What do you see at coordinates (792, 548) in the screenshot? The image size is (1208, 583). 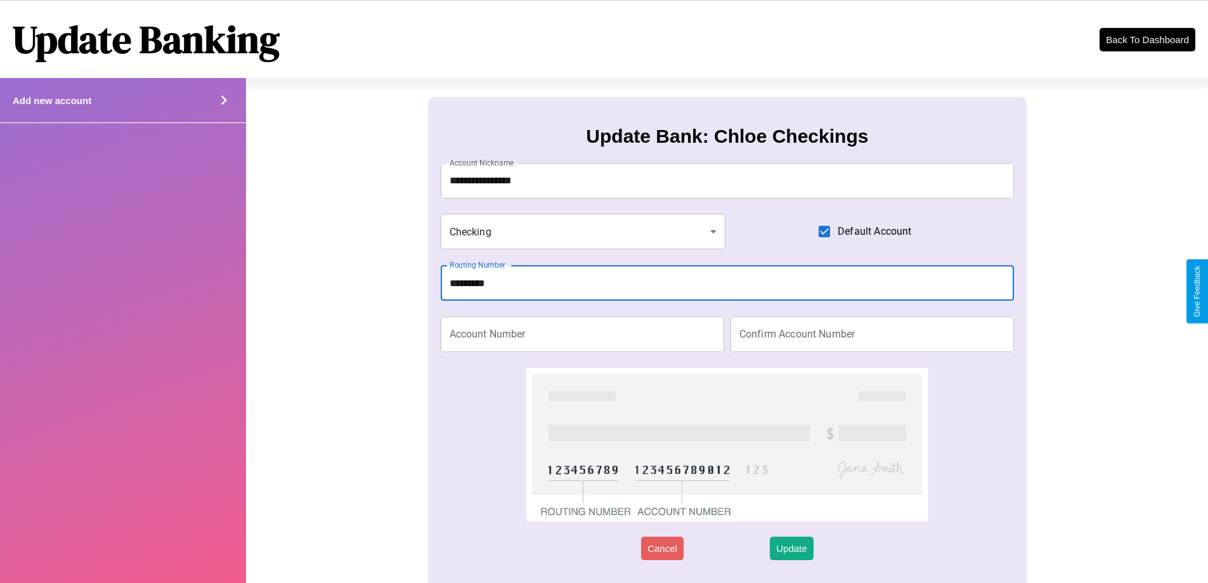 I see `button: Update` at bounding box center [792, 548].